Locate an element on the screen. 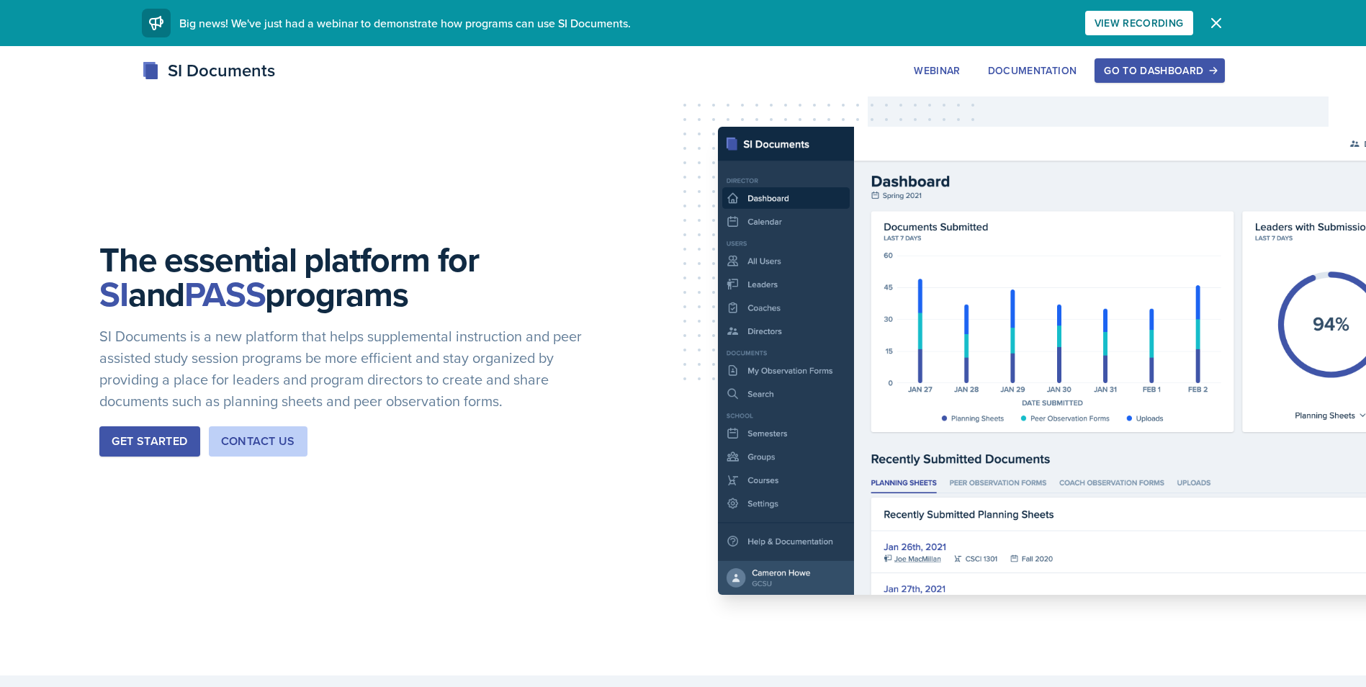  button: Webinar is located at coordinates (937, 71).